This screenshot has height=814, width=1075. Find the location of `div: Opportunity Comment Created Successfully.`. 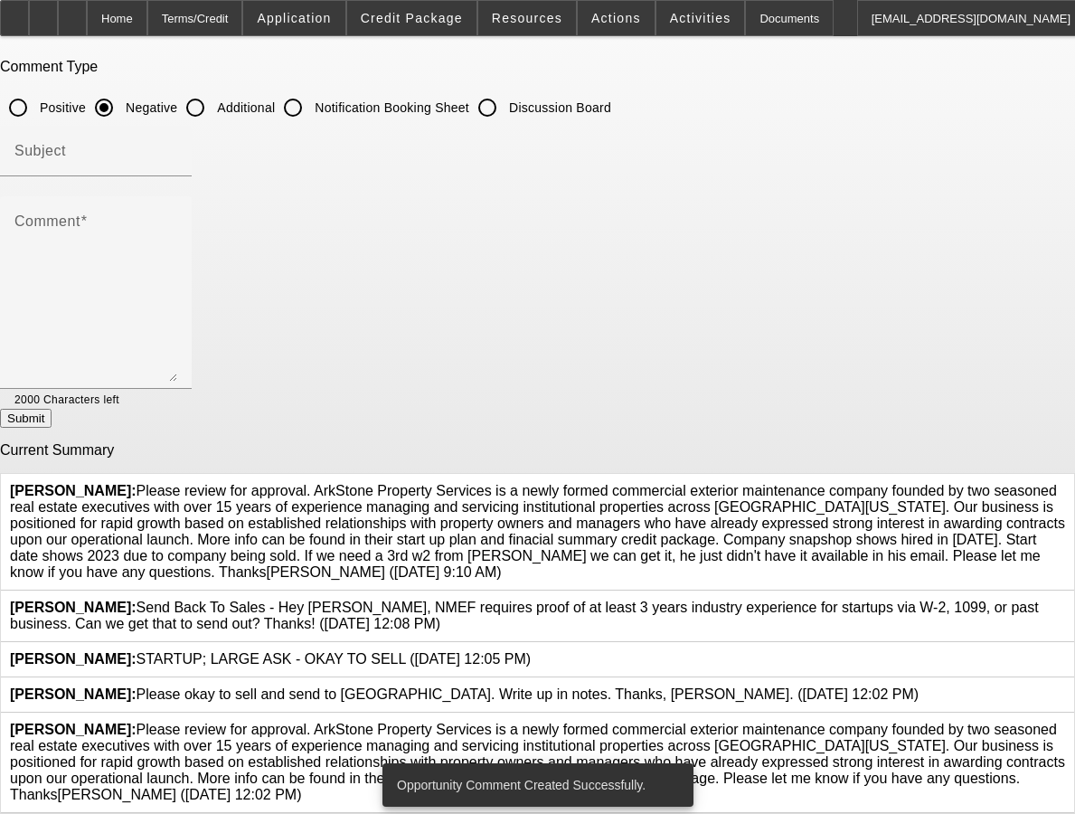

div: Opportunity Comment Created Successfully. is located at coordinates (534, 785).